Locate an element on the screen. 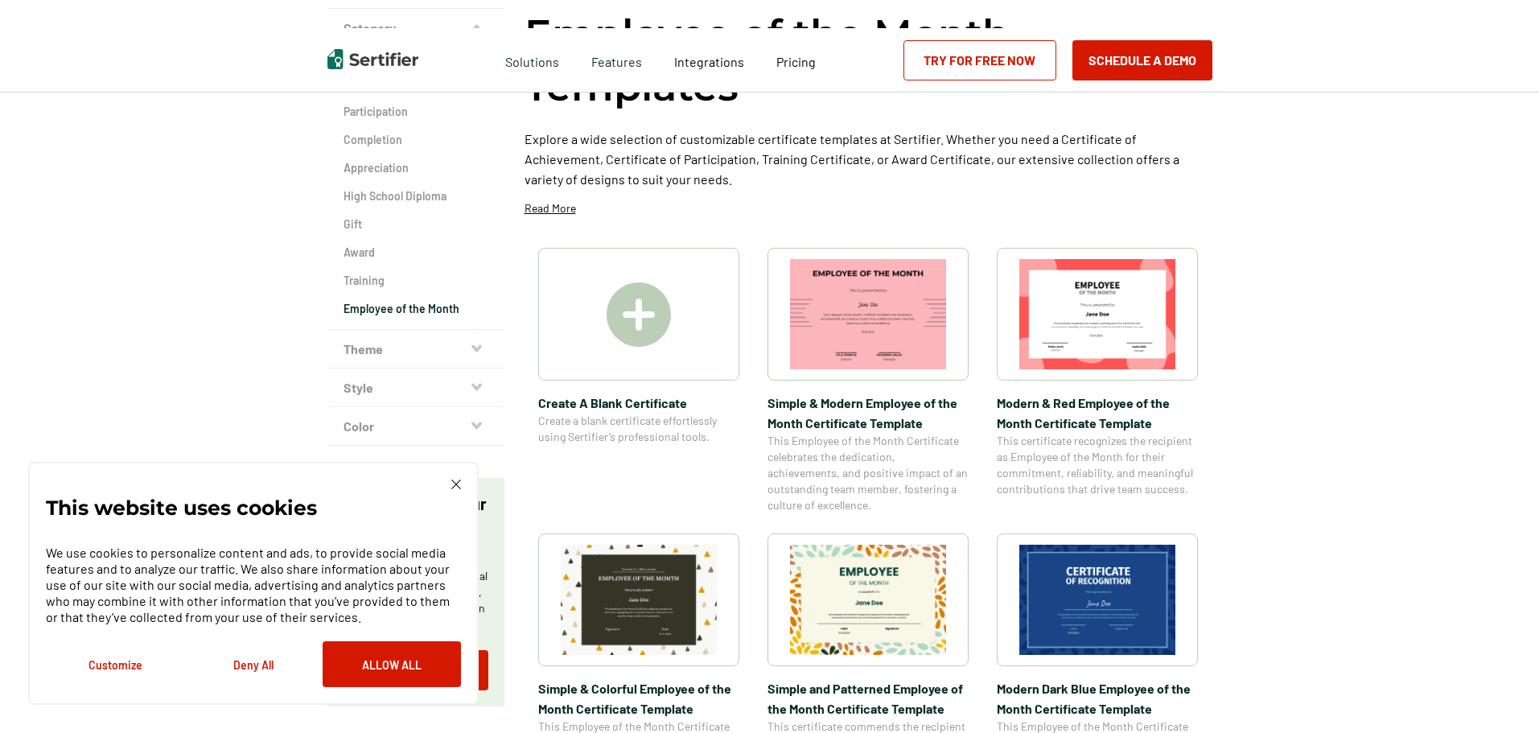 This screenshot has height=733, width=1539. a: Award is located at coordinates (416, 253).